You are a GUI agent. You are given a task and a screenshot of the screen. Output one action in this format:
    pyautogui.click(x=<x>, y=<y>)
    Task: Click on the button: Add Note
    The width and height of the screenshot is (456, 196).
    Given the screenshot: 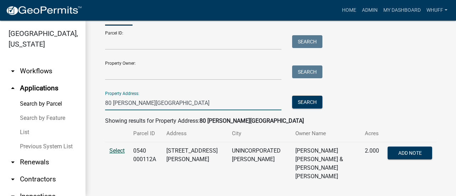 What is the action you would take?
    pyautogui.click(x=410, y=153)
    